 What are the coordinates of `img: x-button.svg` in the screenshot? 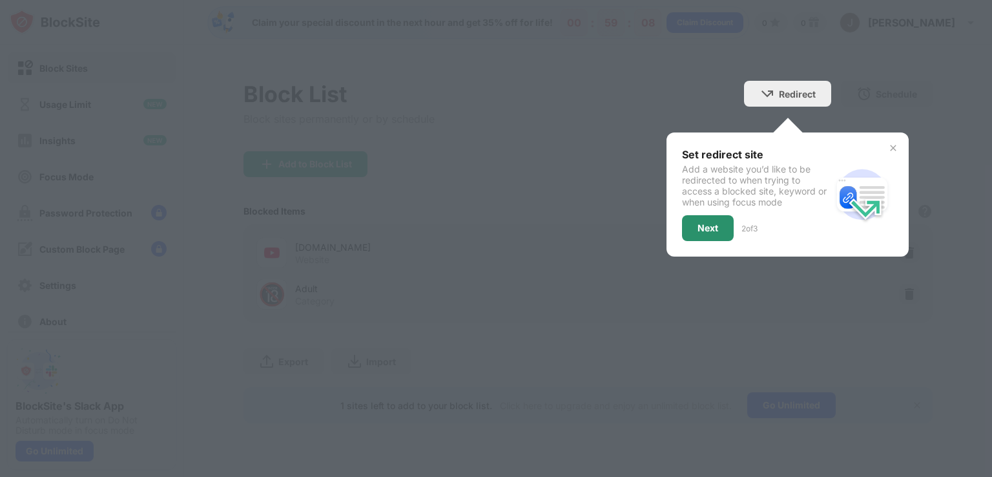 It's located at (893, 148).